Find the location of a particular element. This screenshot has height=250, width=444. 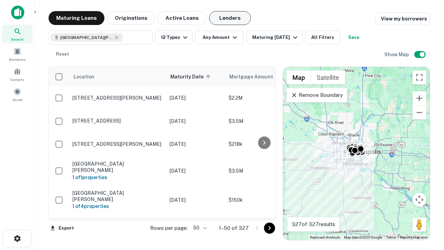

button: 12 Types is located at coordinates (174, 37).